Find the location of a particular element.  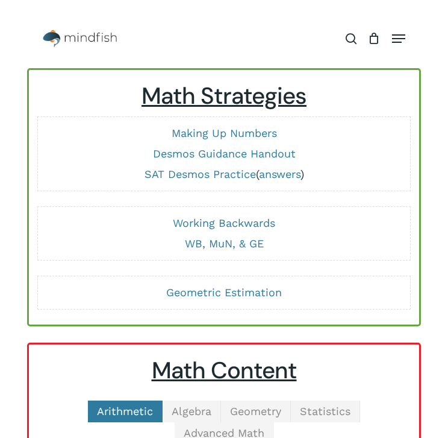

a: WB, MuN, & GE is located at coordinates (224, 243).